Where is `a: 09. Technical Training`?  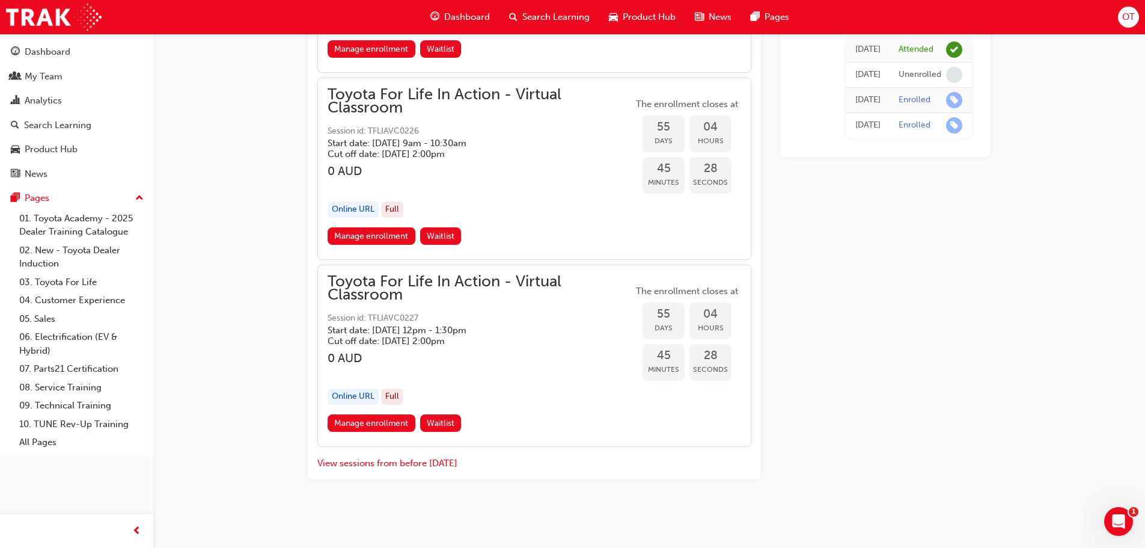
a: 09. Technical Training is located at coordinates (81, 405).